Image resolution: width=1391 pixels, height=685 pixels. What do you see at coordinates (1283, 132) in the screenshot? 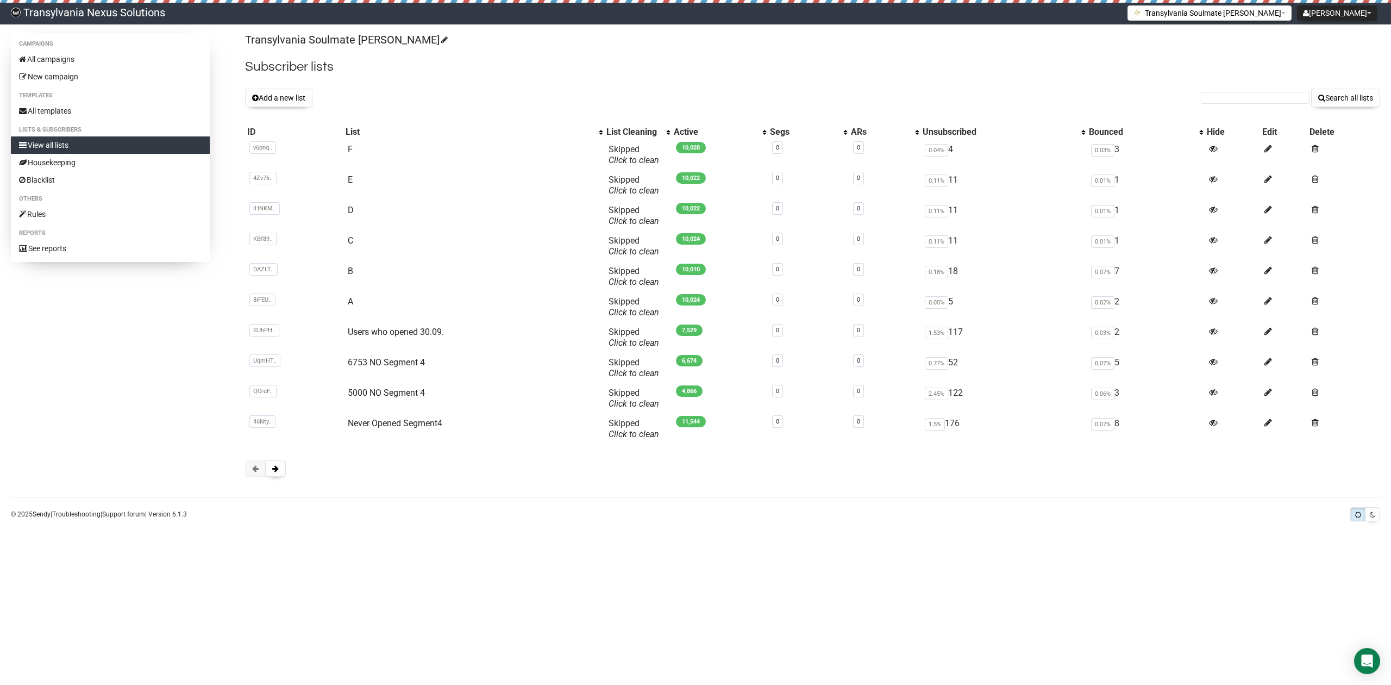
I see `th: Edit: No sort applied, sorting is disabled` at bounding box center [1283, 132].